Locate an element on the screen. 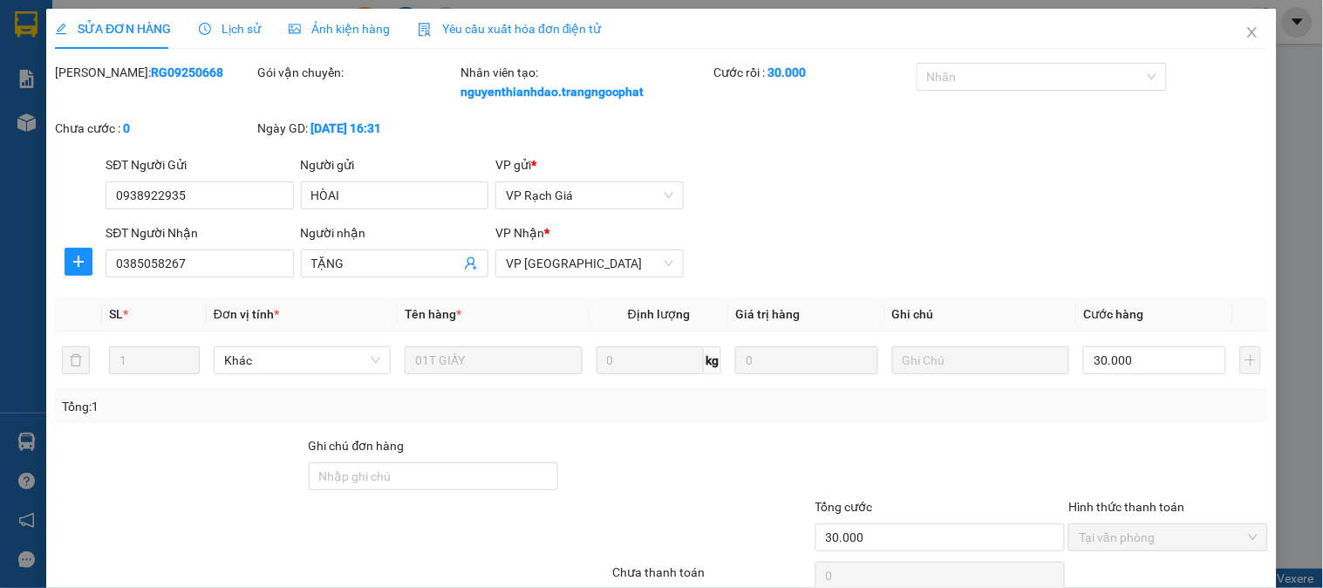 The height and width of the screenshot is (588, 1323). button: Close is located at coordinates (1252, 33).